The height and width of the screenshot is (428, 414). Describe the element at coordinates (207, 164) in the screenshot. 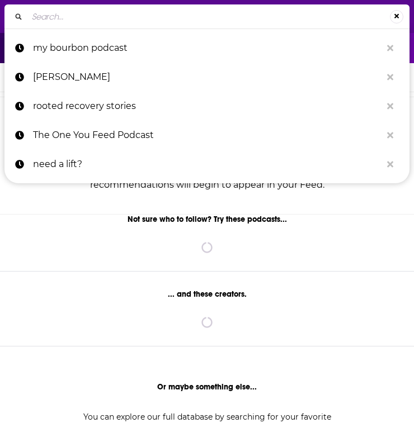

I see `a: need a lift?` at that location.